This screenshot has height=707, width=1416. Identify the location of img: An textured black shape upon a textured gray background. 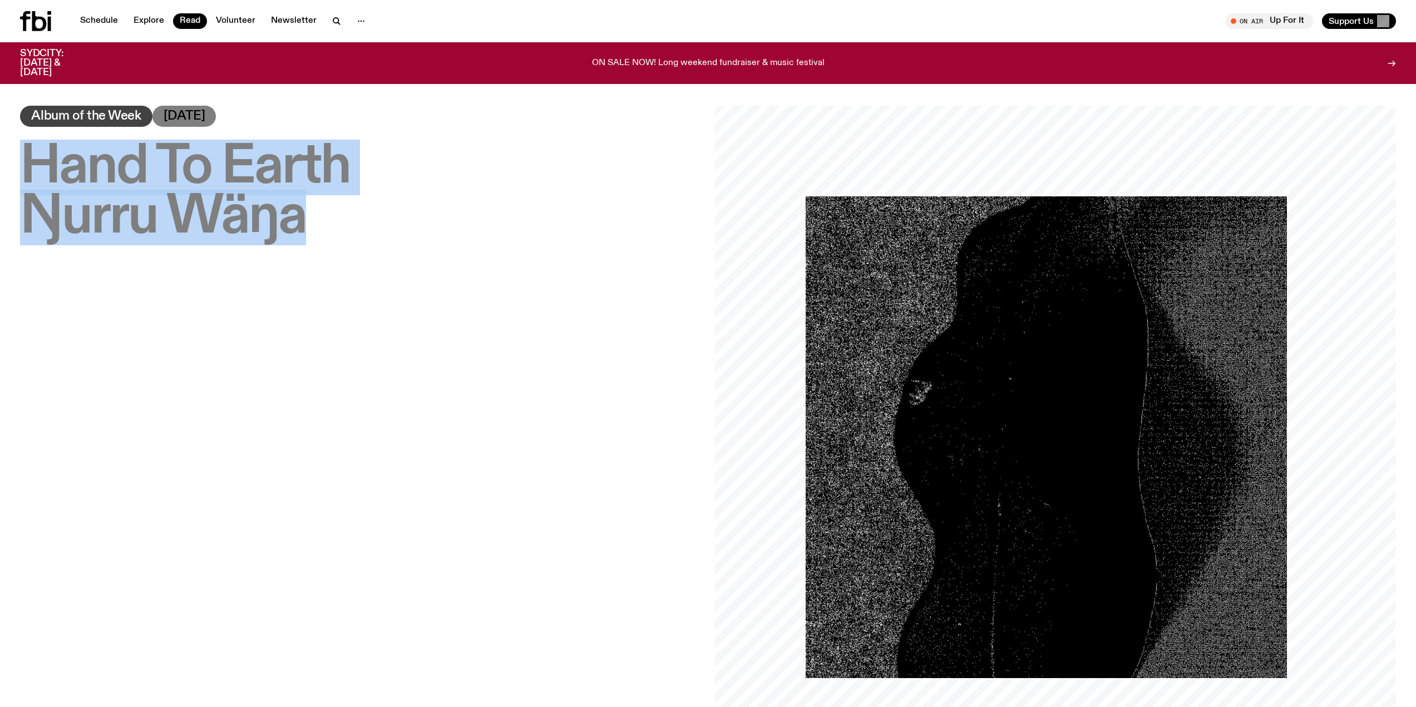
(1046, 437).